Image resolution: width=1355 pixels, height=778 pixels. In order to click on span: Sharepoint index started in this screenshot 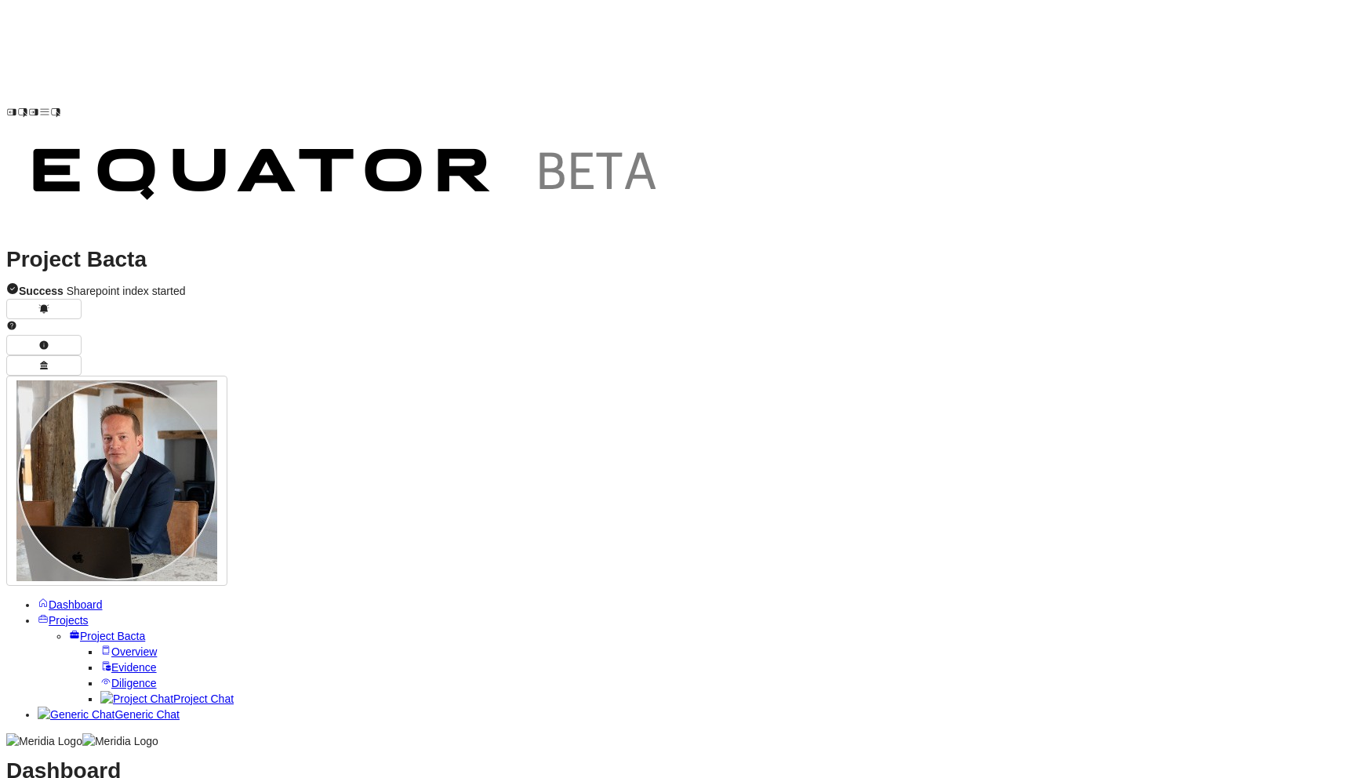, I will do `click(102, 291)`.